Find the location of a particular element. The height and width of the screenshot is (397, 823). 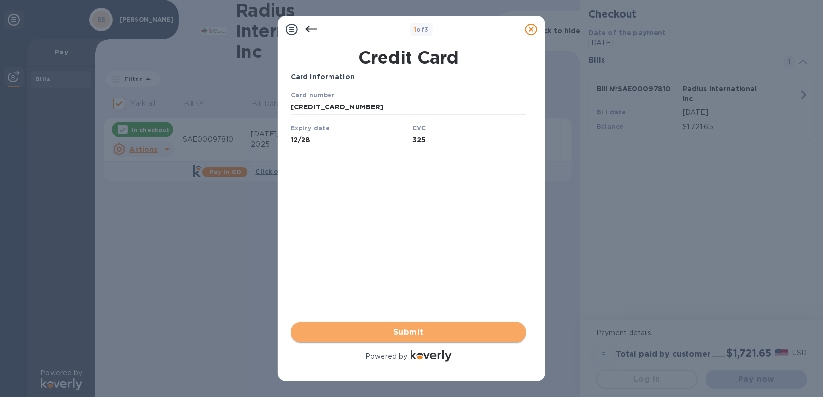

p: Powered by is located at coordinates (386, 356).